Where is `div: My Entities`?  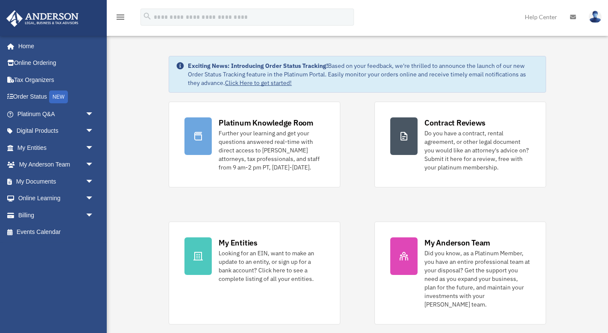
div: My Entities is located at coordinates (238, 243).